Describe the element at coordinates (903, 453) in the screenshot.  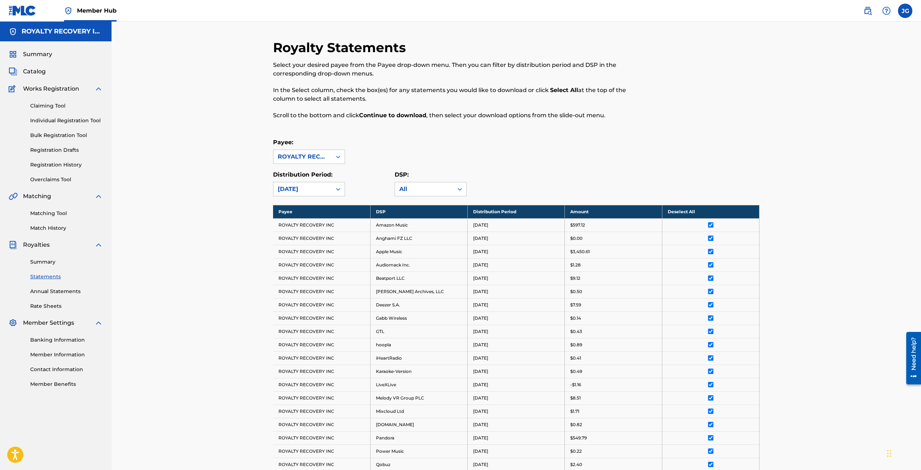
I see `div: Chat Widget` at that location.